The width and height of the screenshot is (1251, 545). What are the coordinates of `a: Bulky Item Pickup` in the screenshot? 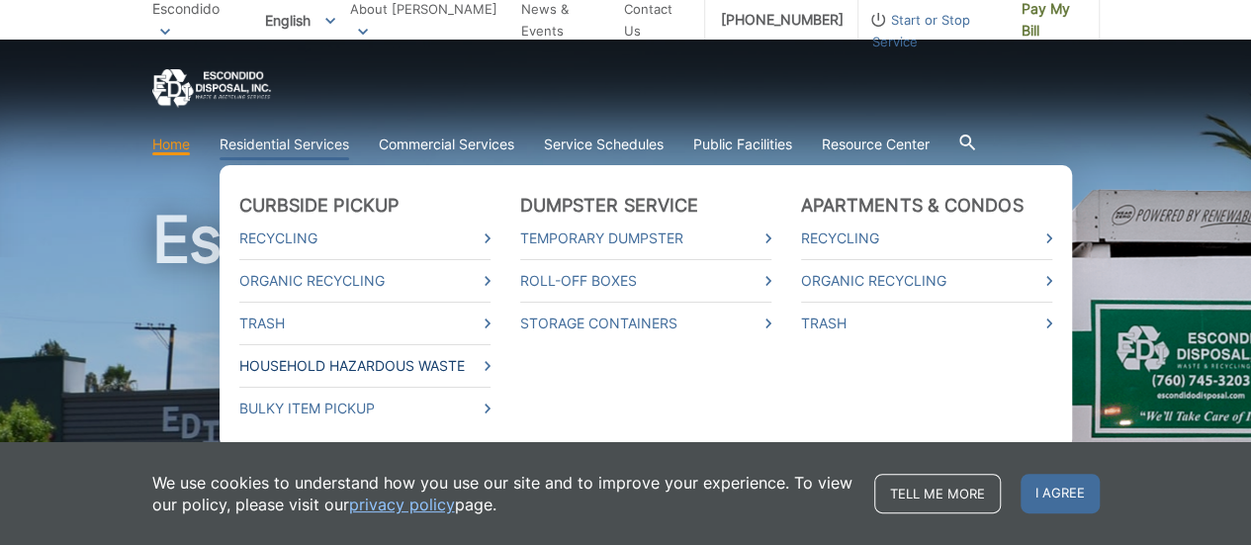 It's located at (365, 408).